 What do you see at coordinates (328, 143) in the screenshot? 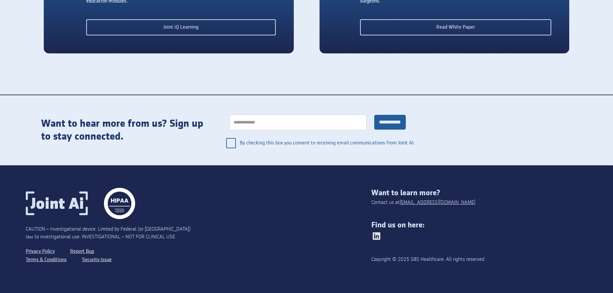
I see `span: By checking this box you consent to receiving email communications from Joint AI.` at bounding box center [328, 143].